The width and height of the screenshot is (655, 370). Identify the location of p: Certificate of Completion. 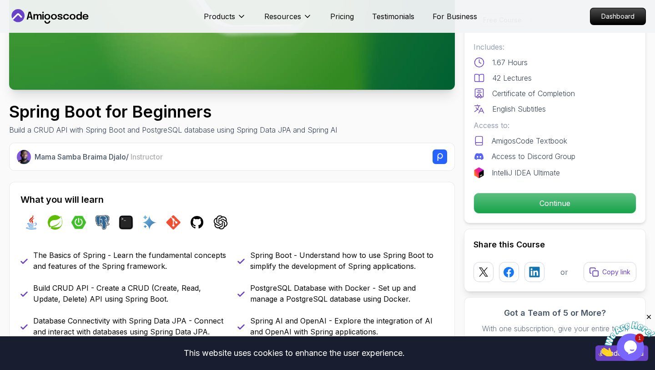
(534, 93).